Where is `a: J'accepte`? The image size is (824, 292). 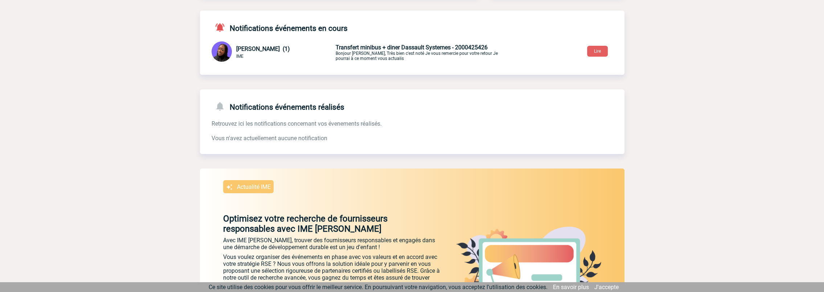 a: J'accepte is located at coordinates (607, 287).